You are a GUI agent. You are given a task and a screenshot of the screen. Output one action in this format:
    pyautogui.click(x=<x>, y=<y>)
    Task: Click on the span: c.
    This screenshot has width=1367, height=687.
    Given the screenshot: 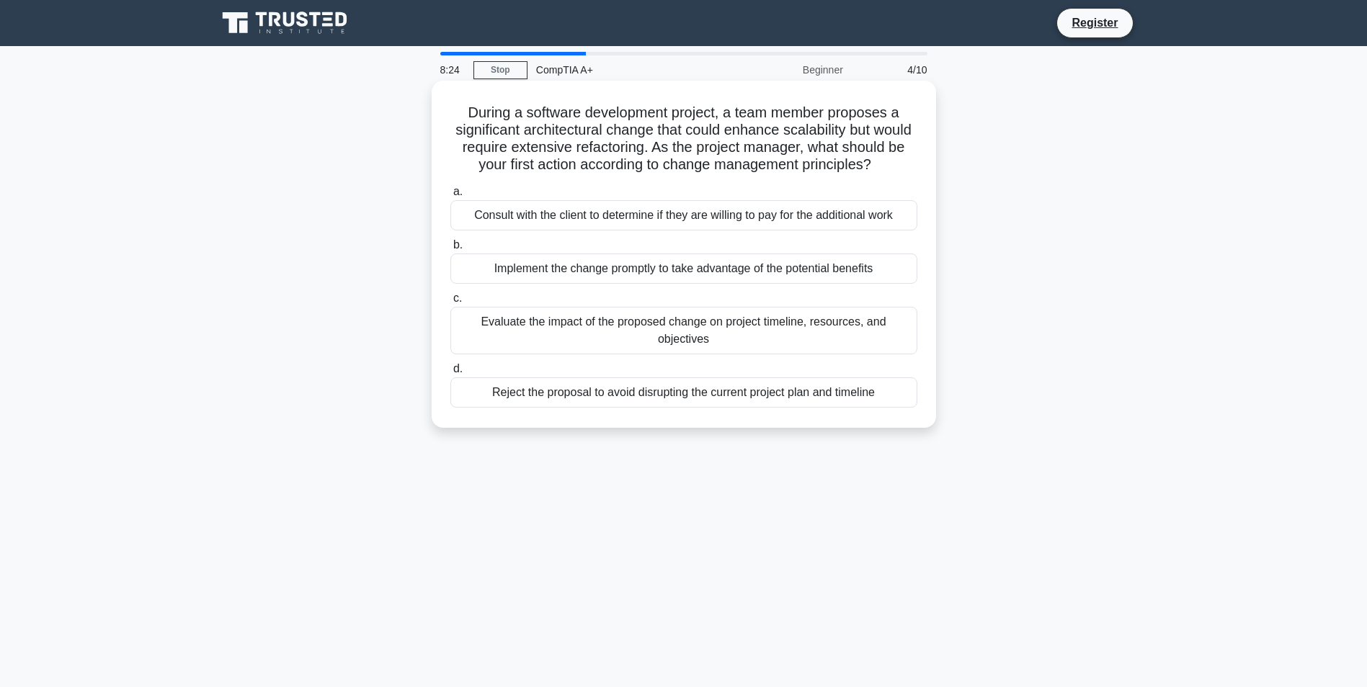 What is the action you would take?
    pyautogui.click(x=457, y=298)
    